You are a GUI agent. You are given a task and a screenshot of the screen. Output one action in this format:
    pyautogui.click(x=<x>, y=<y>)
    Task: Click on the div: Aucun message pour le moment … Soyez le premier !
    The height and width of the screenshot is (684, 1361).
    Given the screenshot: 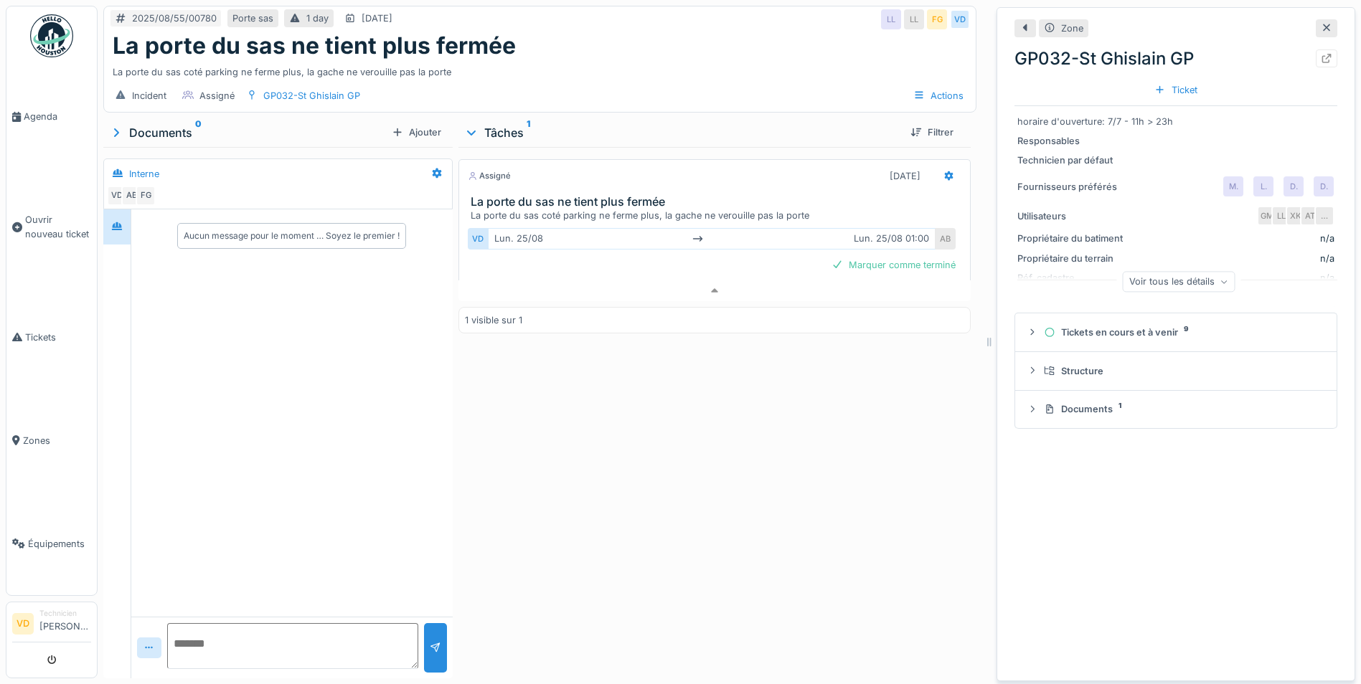 What is the action you would take?
    pyautogui.click(x=291, y=236)
    